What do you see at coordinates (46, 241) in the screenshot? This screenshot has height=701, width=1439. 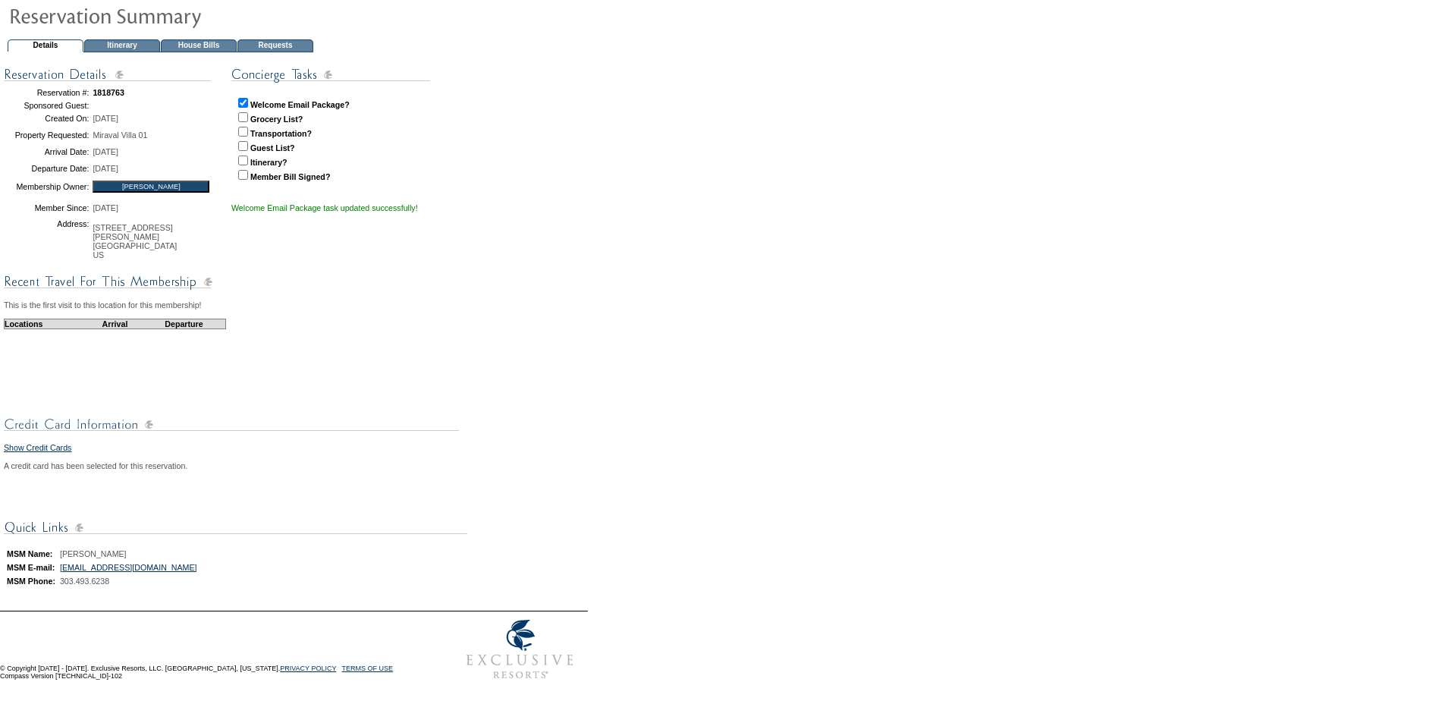 I see `td: Address:` at bounding box center [46, 241].